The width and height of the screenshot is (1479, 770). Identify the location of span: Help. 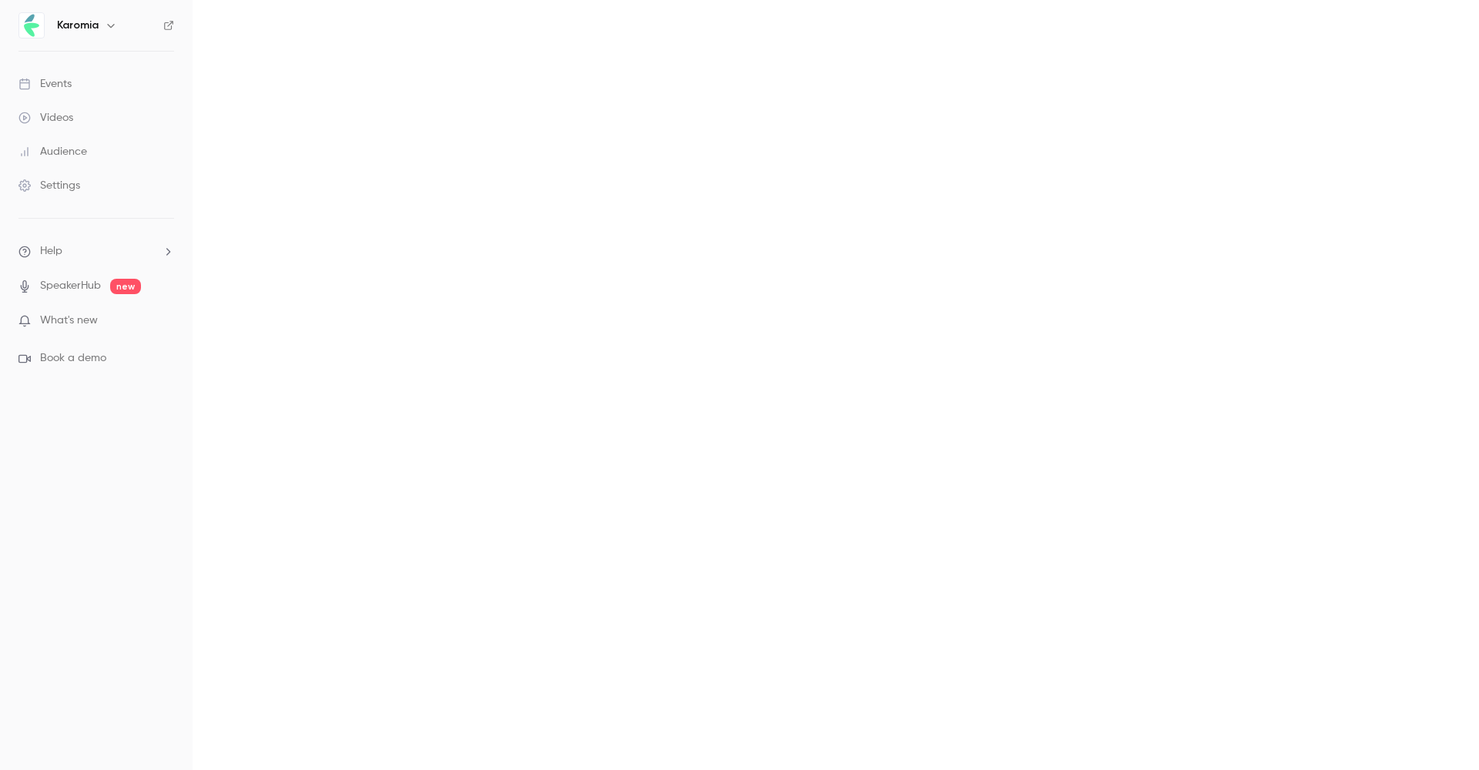
(51, 251).